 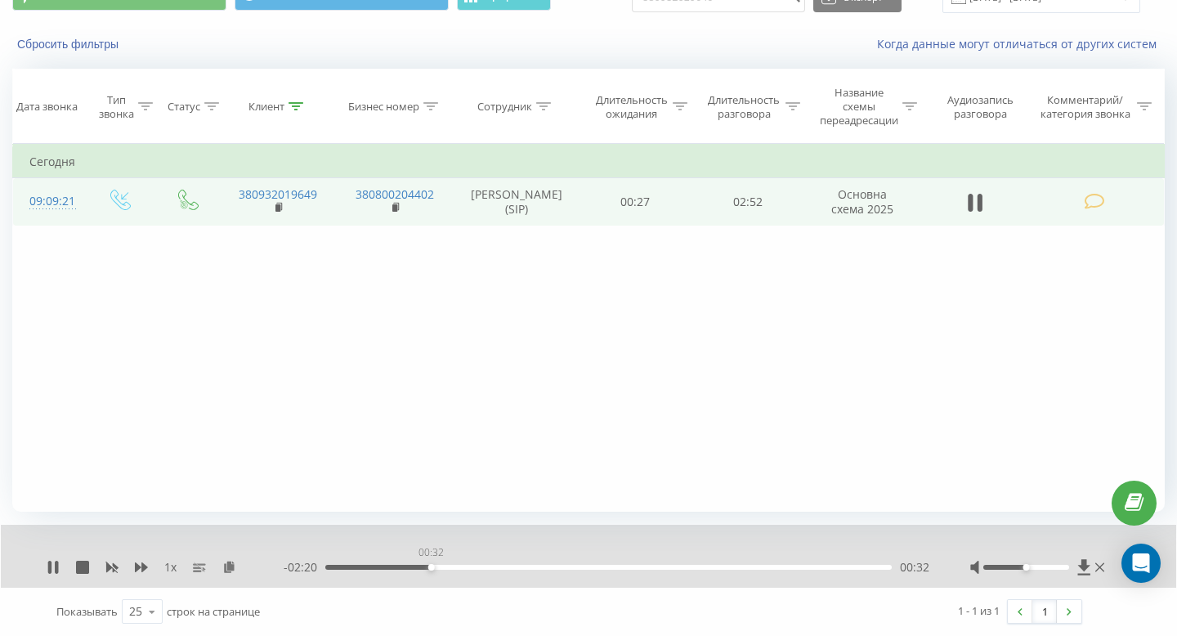 What do you see at coordinates (1021, 43) in the screenshot?
I see `a: Когда данные могут отличаться от других систем` at bounding box center [1021, 43].